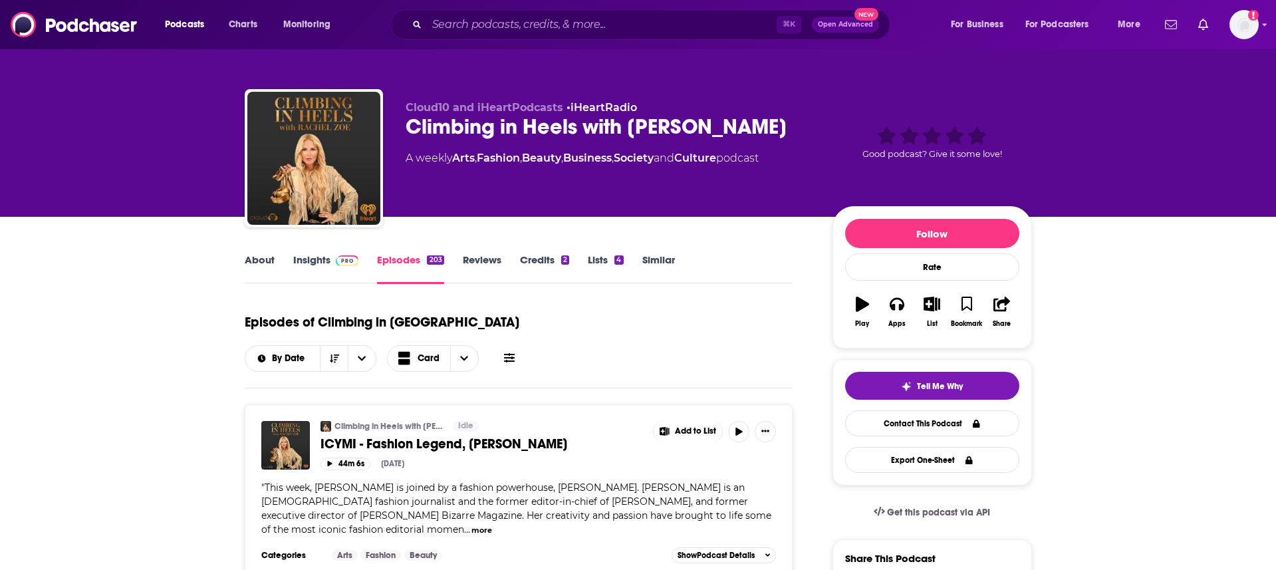 The height and width of the screenshot is (570, 1276). Describe the element at coordinates (932, 423) in the screenshot. I see `a: Contact This Podcast` at that location.